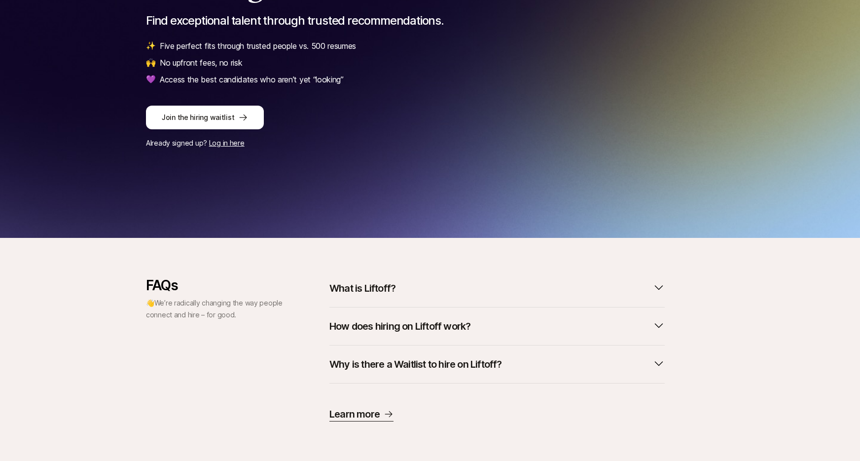  I want to click on a: Join the hiring waitlist, so click(430, 117).